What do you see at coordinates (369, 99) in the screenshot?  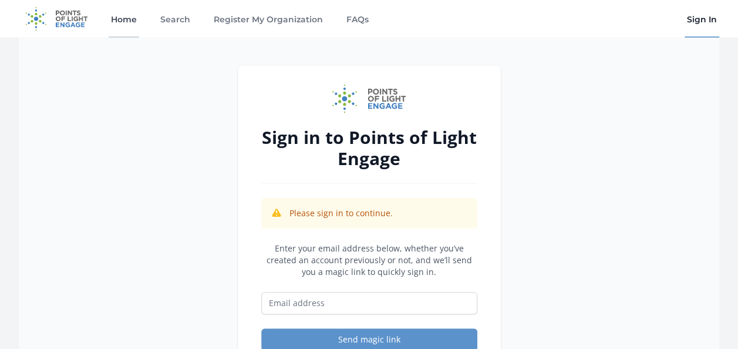 I see `img: Points of Light Engage logo` at bounding box center [369, 99].